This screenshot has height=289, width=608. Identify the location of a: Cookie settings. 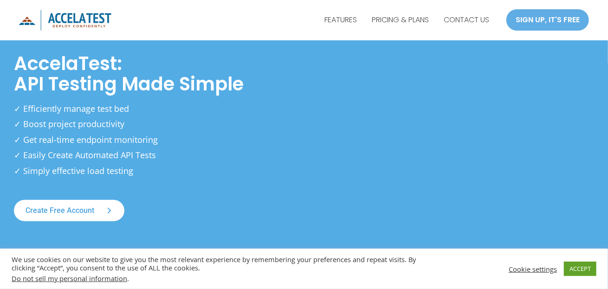
(533, 269).